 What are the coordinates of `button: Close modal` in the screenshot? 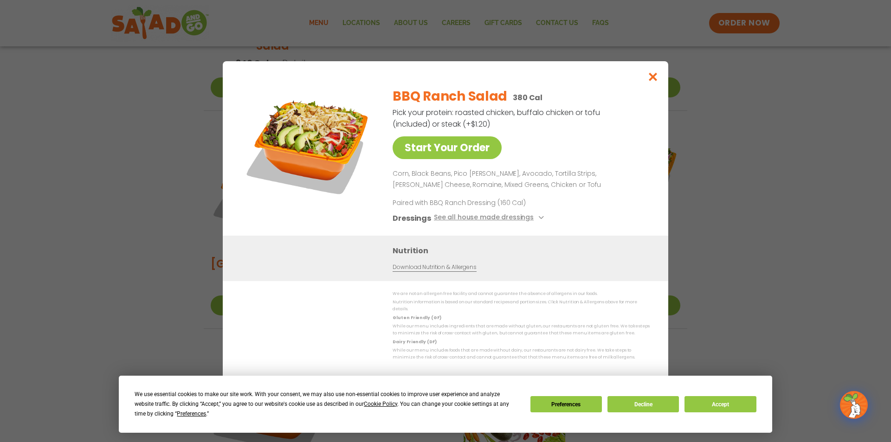 It's located at (653, 77).